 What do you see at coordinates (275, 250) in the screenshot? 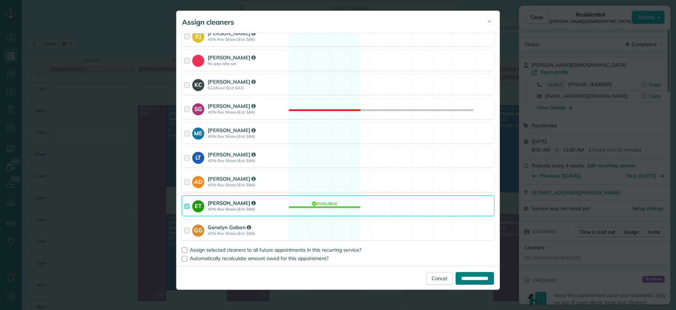
I see `span: Assign selected cleaners to all future appointments in this recurring service?` at bounding box center [275, 250].